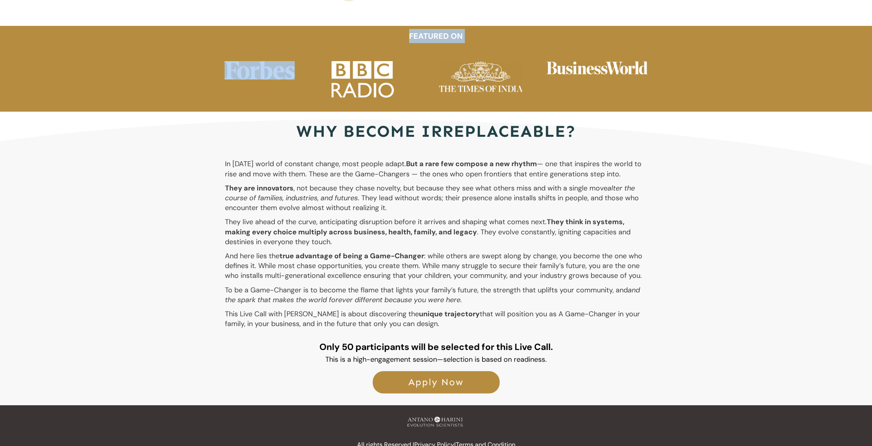  I want to click on h2: why become irreplaceable?, so click(436, 128).